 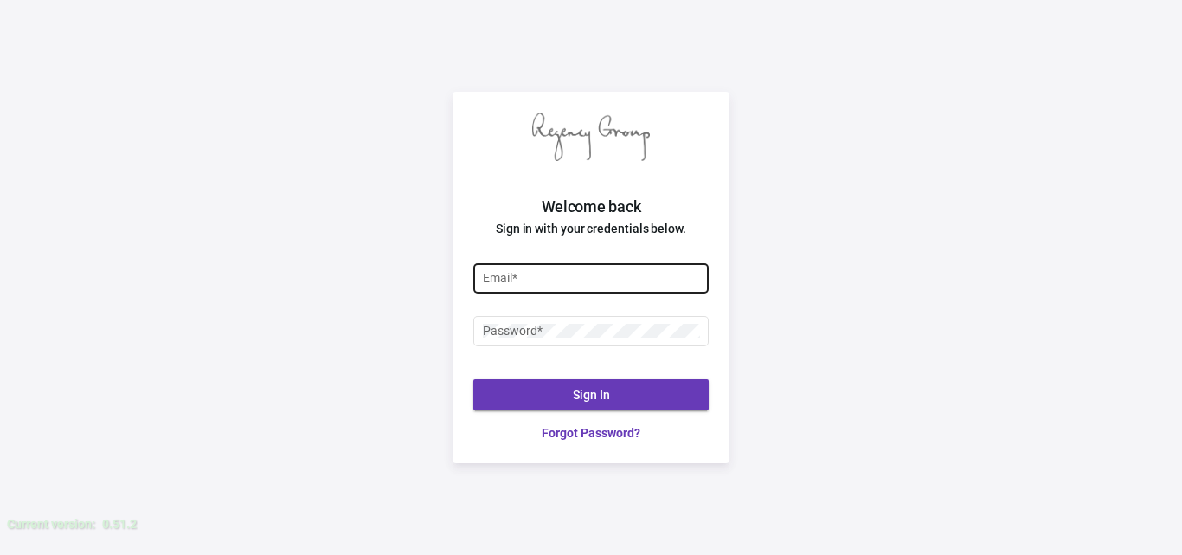 What do you see at coordinates (51, 524) in the screenshot?
I see `div: Current version:` at bounding box center [51, 524].